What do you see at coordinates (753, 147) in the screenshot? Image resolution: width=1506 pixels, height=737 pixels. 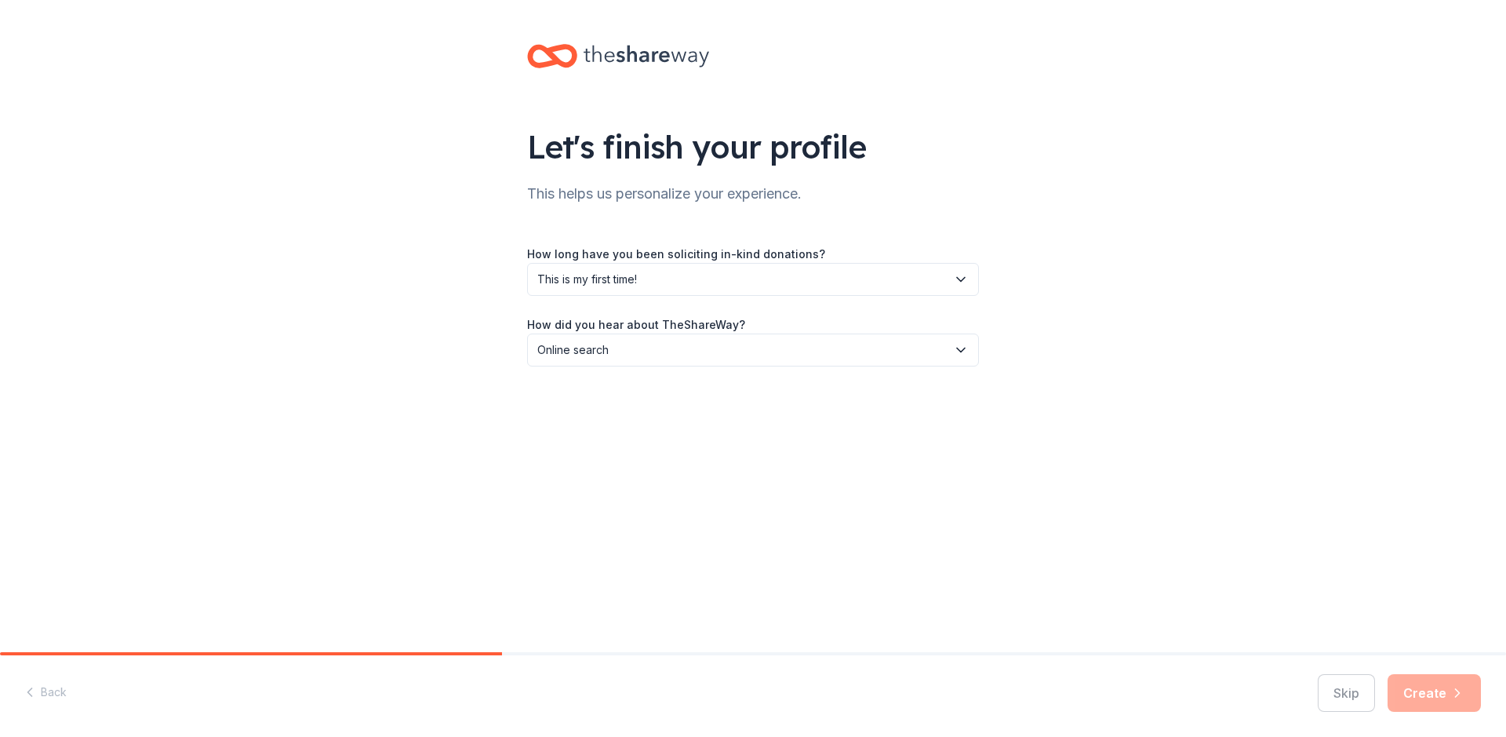 I see `div: Let's finish your profile` at bounding box center [753, 147].